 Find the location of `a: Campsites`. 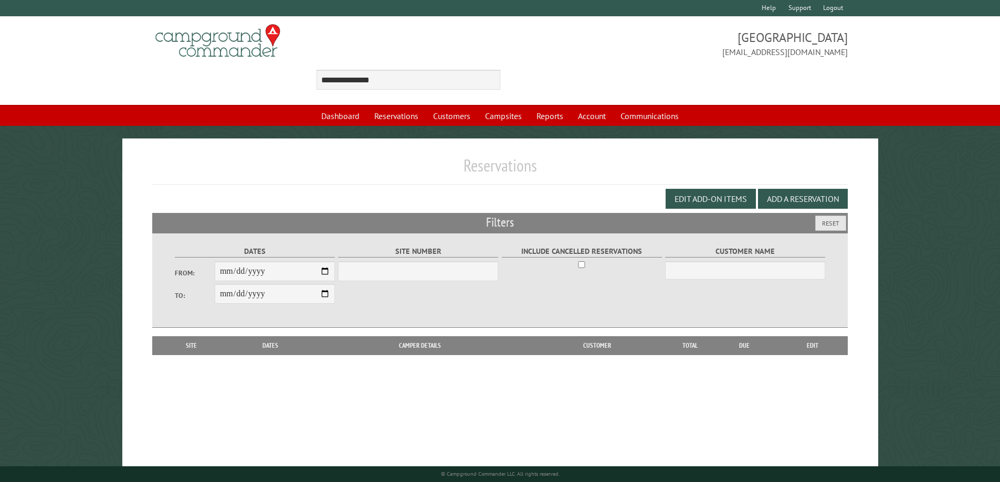

a: Campsites is located at coordinates (503, 116).